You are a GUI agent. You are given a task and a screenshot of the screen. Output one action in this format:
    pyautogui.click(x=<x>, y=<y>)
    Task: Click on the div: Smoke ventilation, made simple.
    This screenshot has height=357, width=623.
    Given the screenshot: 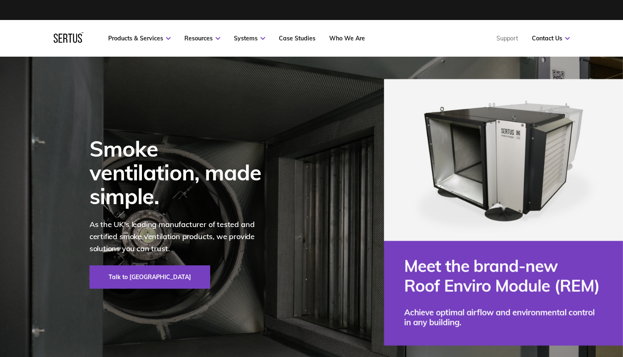 What is the action you would take?
    pyautogui.click(x=181, y=172)
    